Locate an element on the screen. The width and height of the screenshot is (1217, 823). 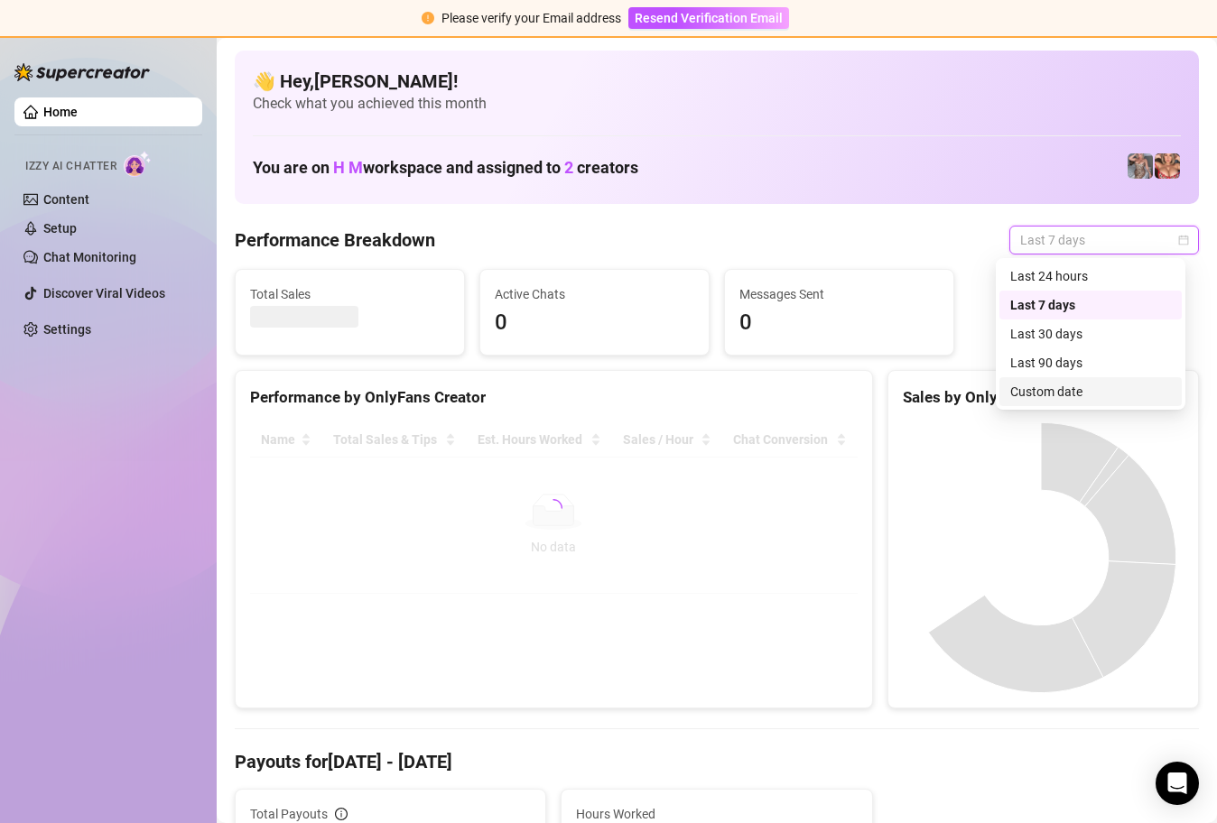
div: Last 30 days is located at coordinates (1091, 334).